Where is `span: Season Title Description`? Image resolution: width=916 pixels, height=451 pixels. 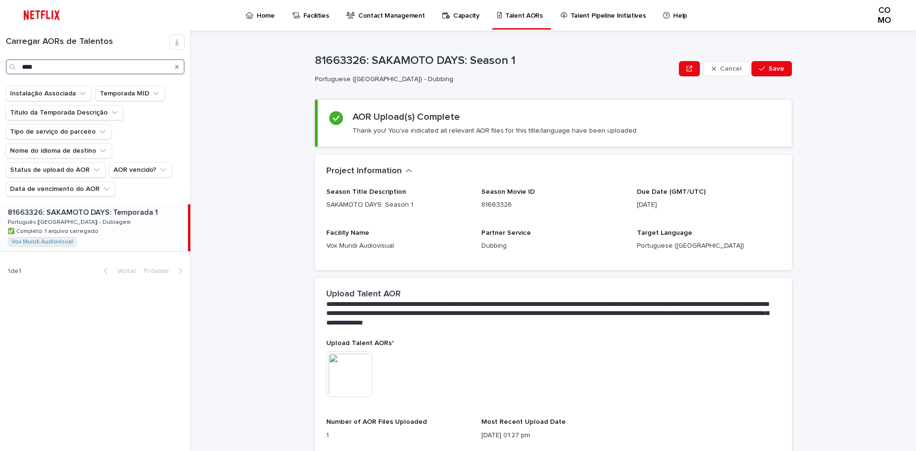 span: Season Title Description is located at coordinates (366, 192).